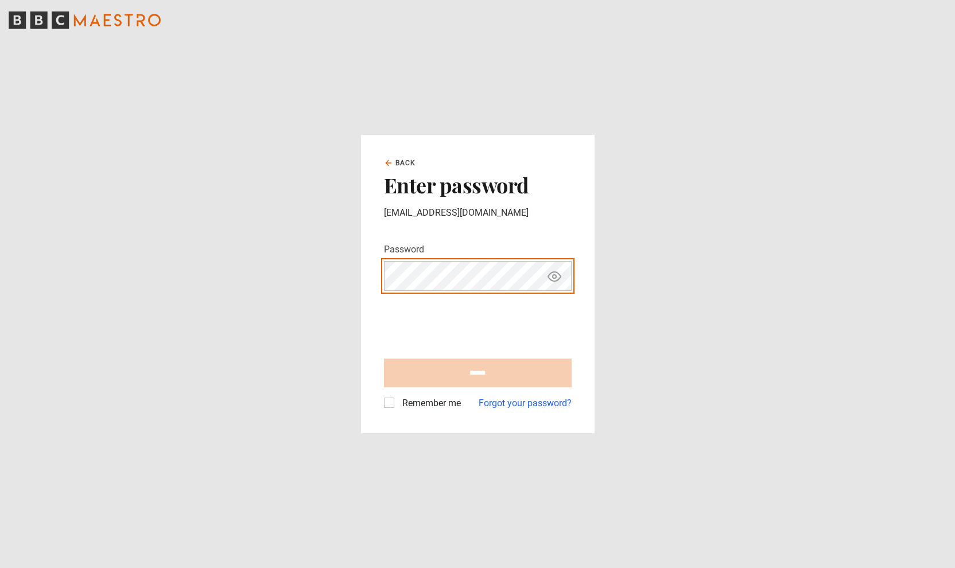  I want to click on h2: Enter password, so click(478, 185).